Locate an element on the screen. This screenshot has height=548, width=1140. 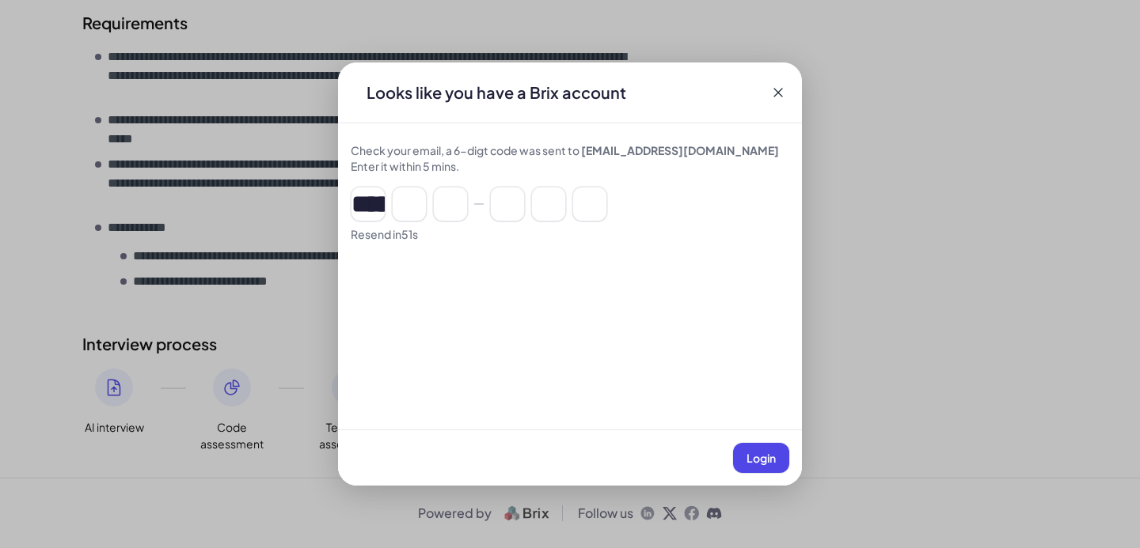
div: Looks like you have a Brix account is located at coordinates (496, 93).